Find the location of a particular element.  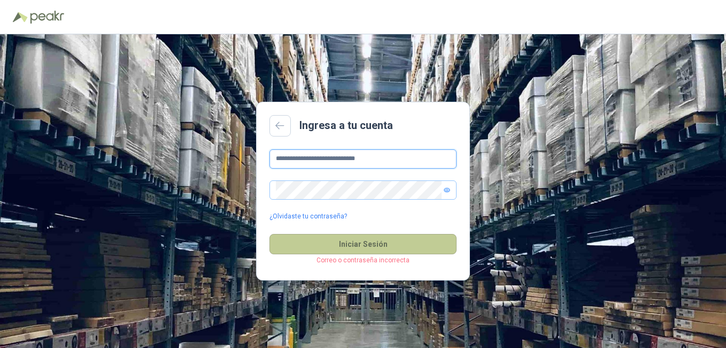

img: Logo is located at coordinates (20, 17).